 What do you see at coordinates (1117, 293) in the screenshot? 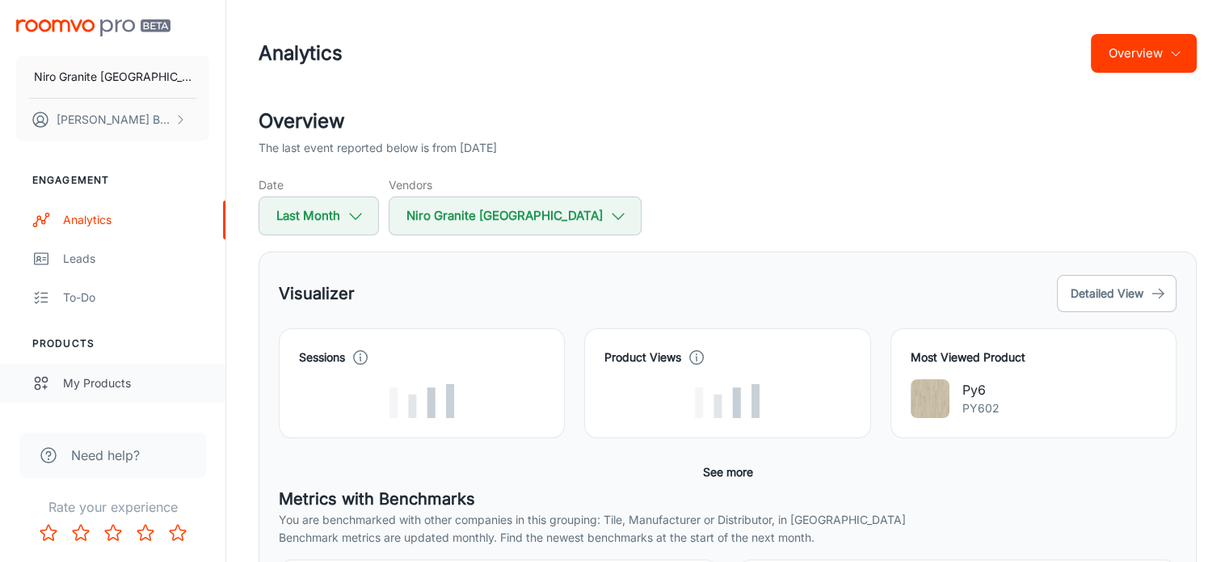
I see `a: Detailed View` at bounding box center [1117, 293].